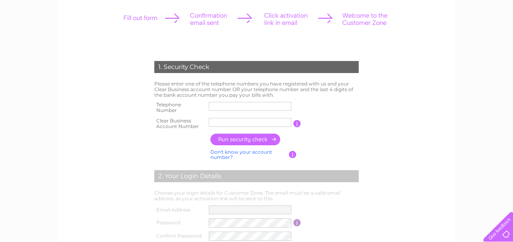 The height and width of the screenshot is (242, 513). Describe the element at coordinates (430, 37) in the screenshot. I see `a: Energy` at that location.